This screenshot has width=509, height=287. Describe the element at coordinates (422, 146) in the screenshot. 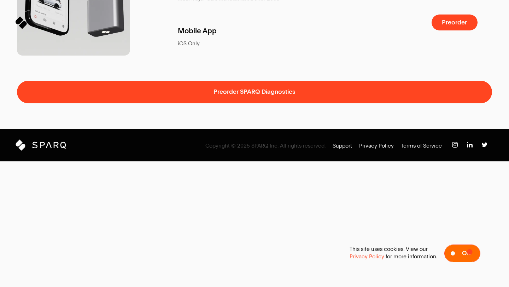

I see `a: Terms of Service` at that location.